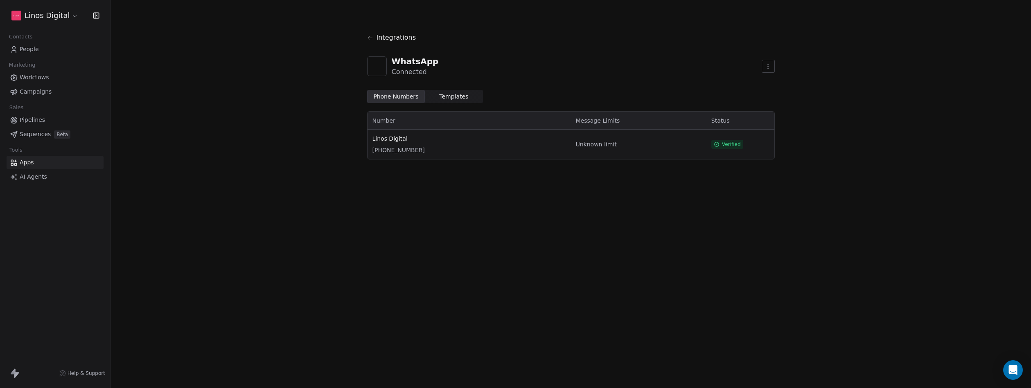  What do you see at coordinates (20, 37) in the screenshot?
I see `span: Contacts` at bounding box center [20, 37].